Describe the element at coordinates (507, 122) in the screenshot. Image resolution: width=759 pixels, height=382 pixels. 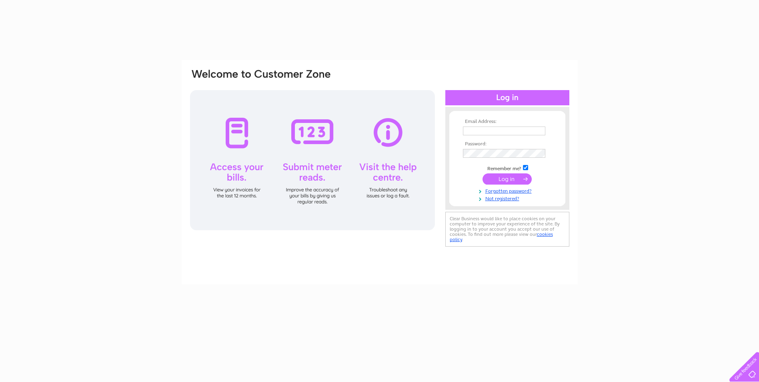
I see `th: Email Address:` at that location.